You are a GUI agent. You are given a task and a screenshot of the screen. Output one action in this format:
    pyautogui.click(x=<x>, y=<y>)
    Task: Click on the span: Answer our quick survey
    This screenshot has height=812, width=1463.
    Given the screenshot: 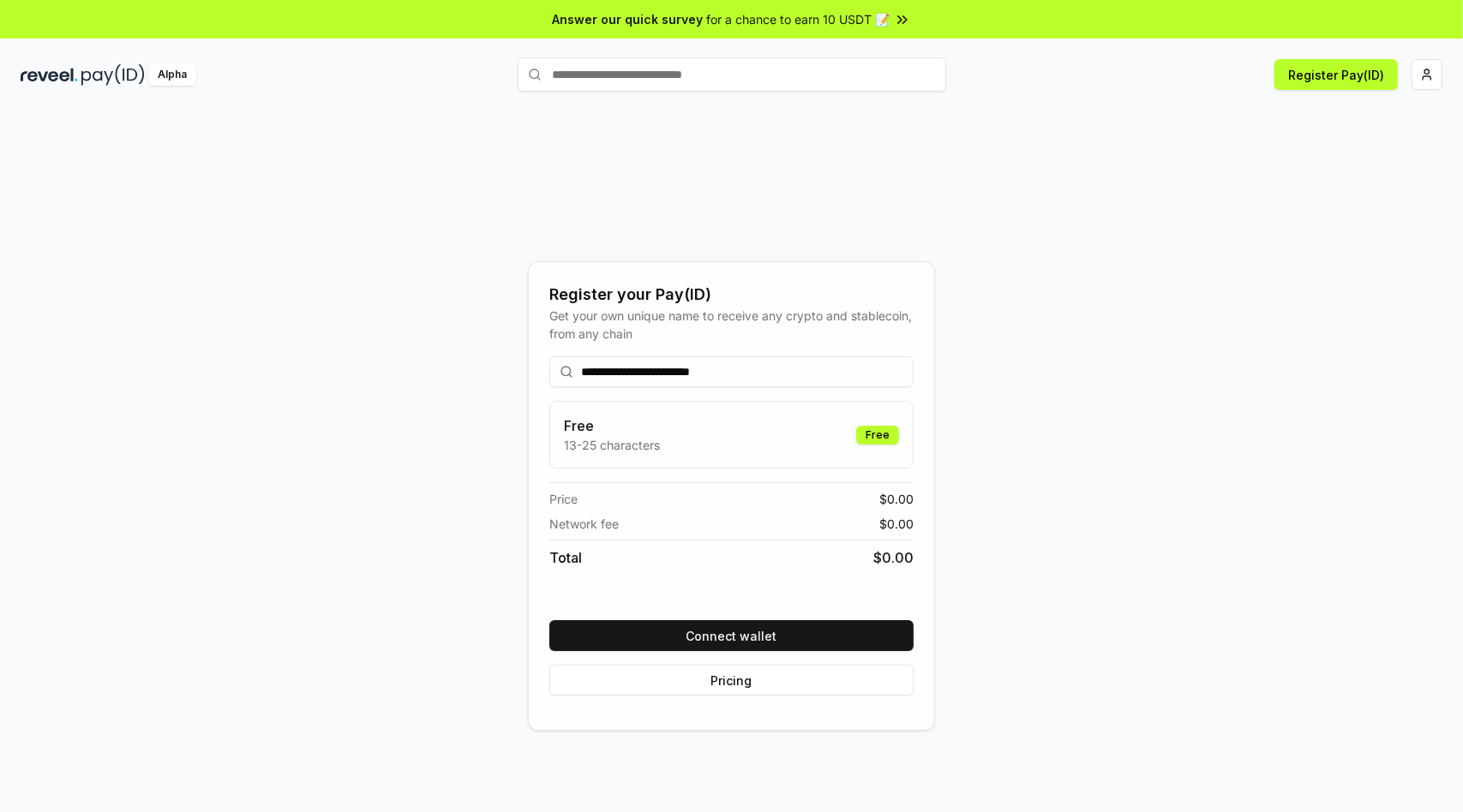 What is the action you would take?
    pyautogui.click(x=628, y=19)
    